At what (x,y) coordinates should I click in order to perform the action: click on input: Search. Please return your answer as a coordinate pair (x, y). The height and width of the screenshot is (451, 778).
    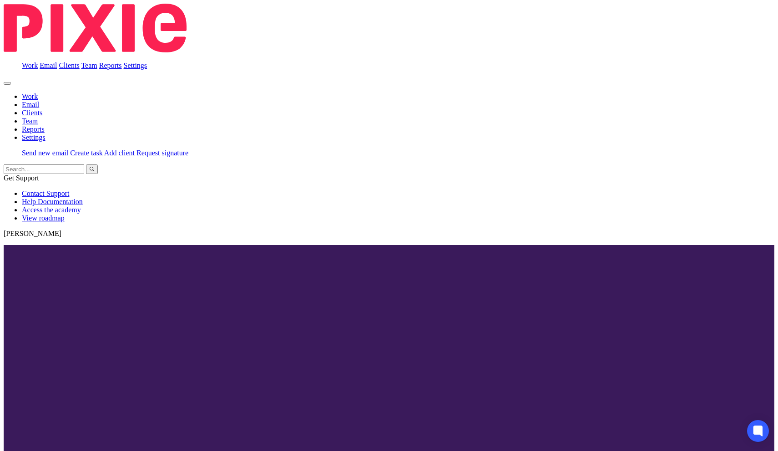
    Looking at the image, I should click on (44, 169).